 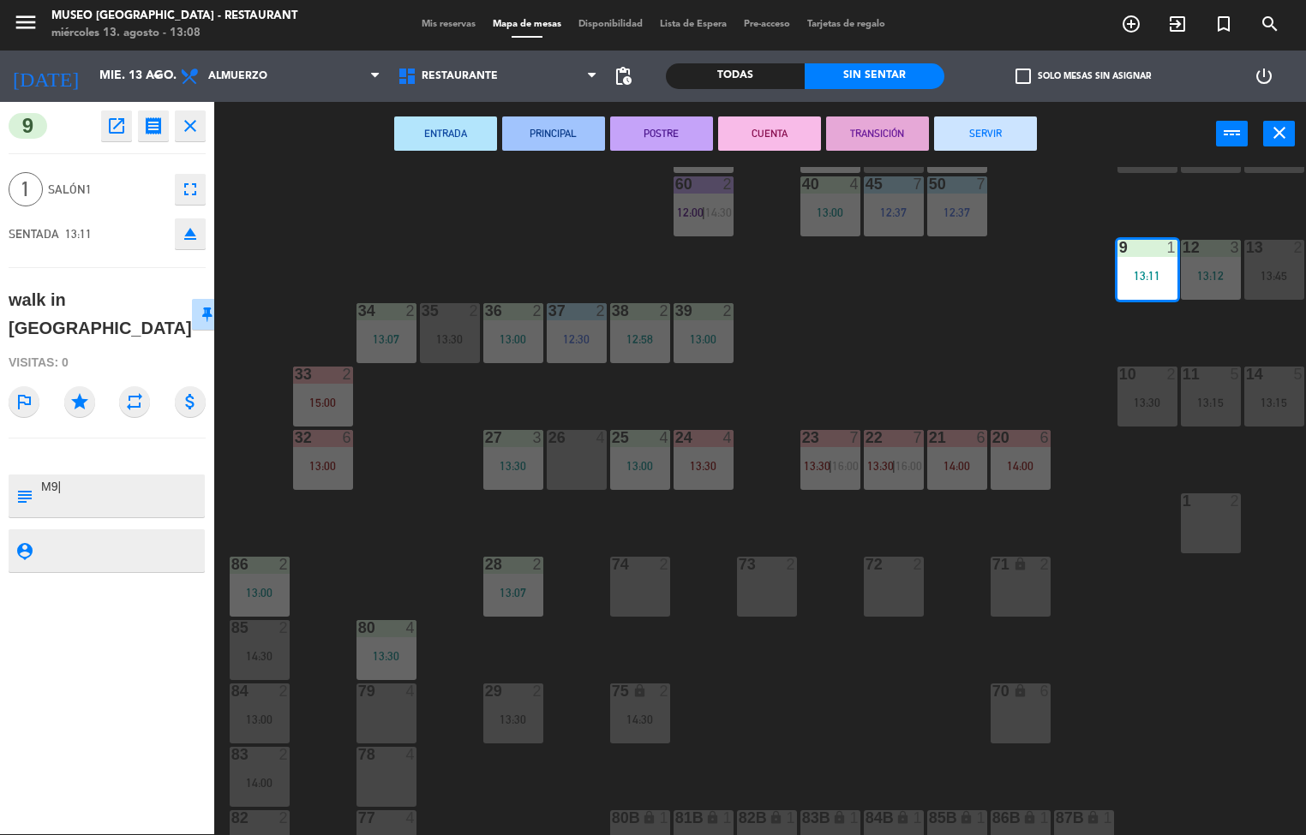 I want to click on div: 72, so click(x=865, y=565).